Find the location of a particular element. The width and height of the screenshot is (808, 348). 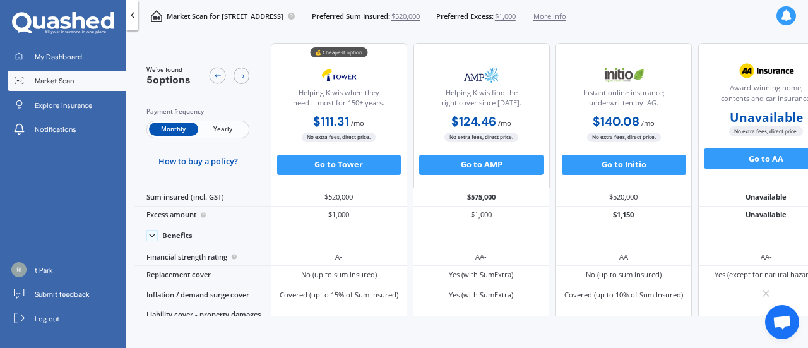

span: Preferred Excess: is located at coordinates (465, 16).